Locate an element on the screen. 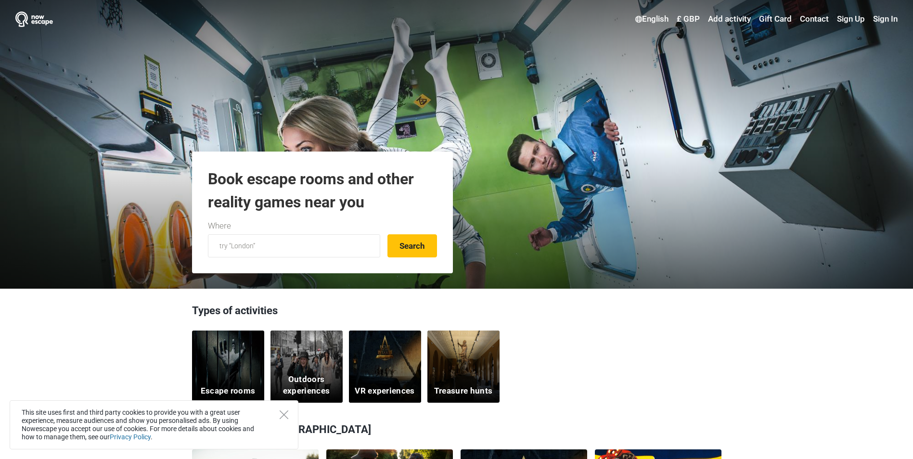 This screenshot has height=459, width=913. a: Gift Card is located at coordinates (775, 19).